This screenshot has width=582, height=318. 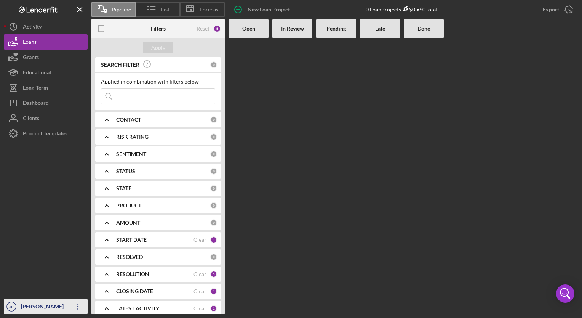 I want to click on button: Long-Term, so click(x=46, y=88).